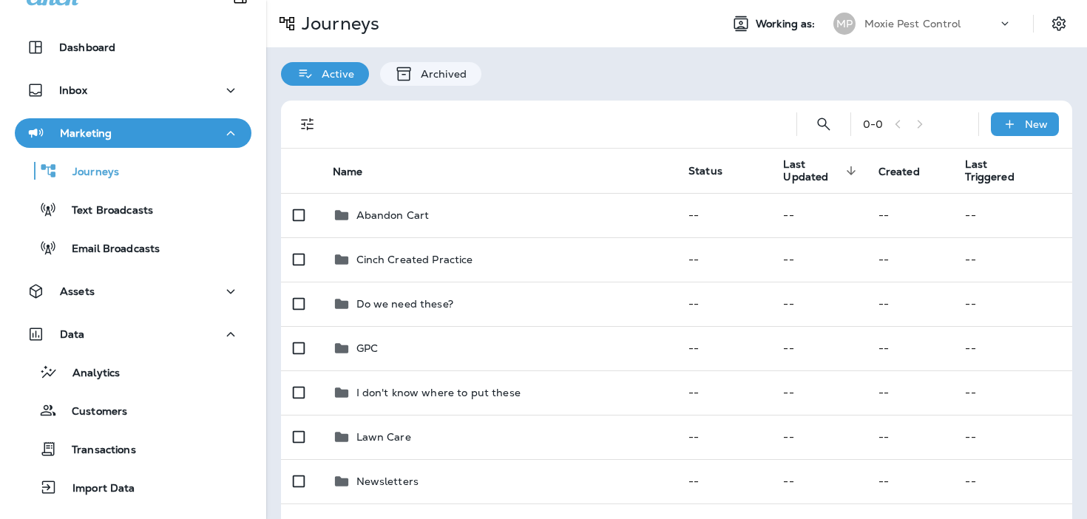  I want to click on button: Email Broadcasts, so click(133, 248).